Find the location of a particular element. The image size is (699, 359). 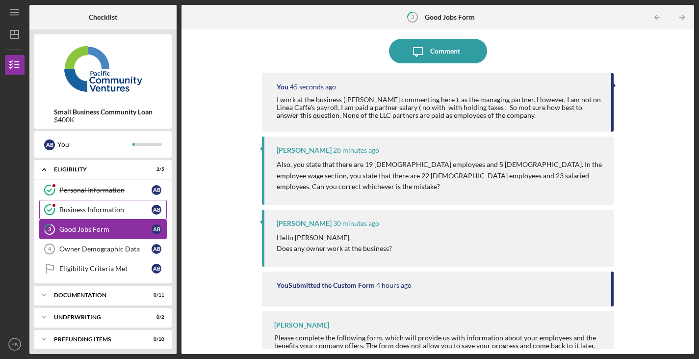

a: 4Owner Demographic DataAB is located at coordinates (103, 249).